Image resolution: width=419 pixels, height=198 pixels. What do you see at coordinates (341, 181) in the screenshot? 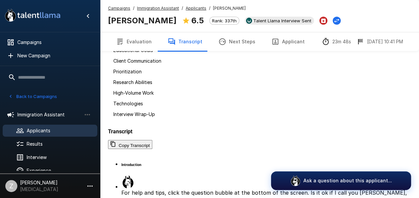
I see `button: Ask a question about this applicant...` at bounding box center [341, 181].